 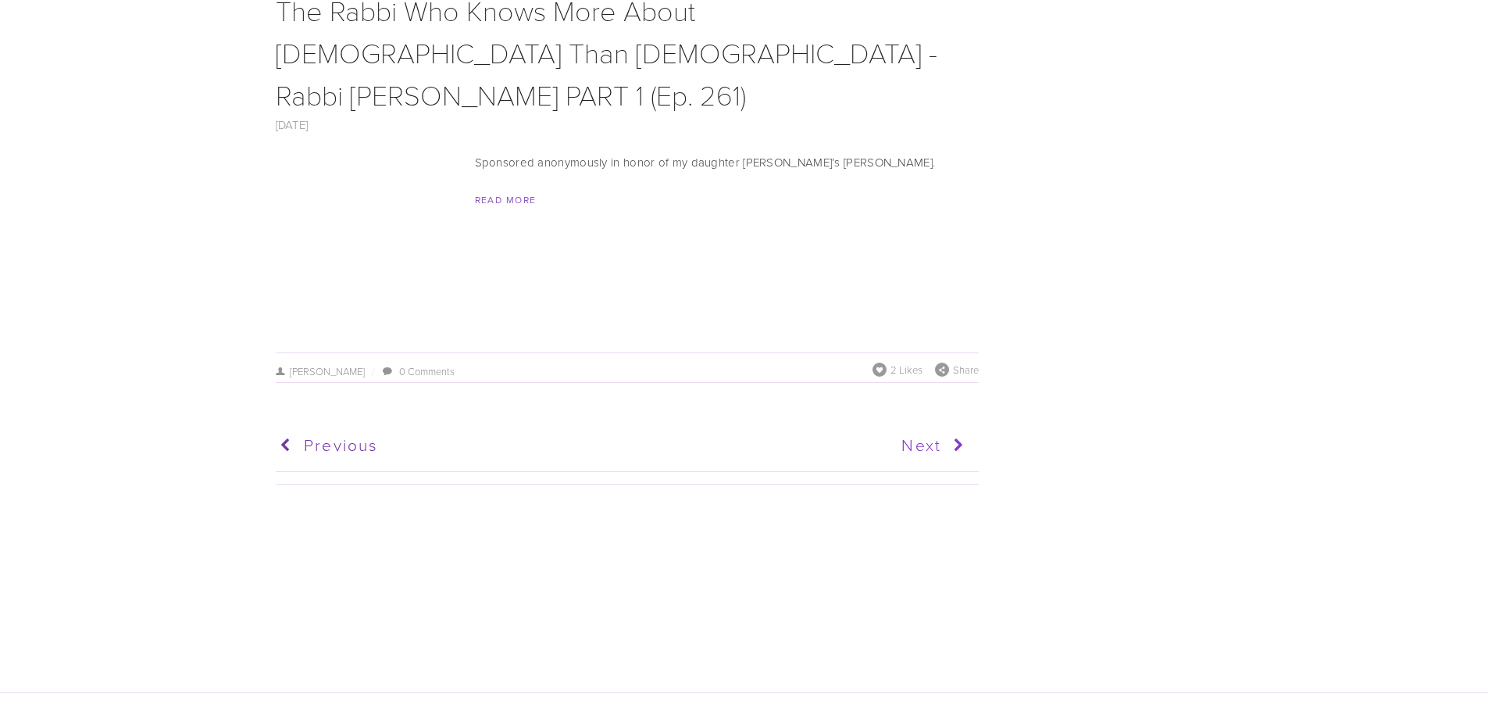 I want to click on img: spotify-podcast-badge-wht-grn-660x160.png, so click(x=383, y=615).